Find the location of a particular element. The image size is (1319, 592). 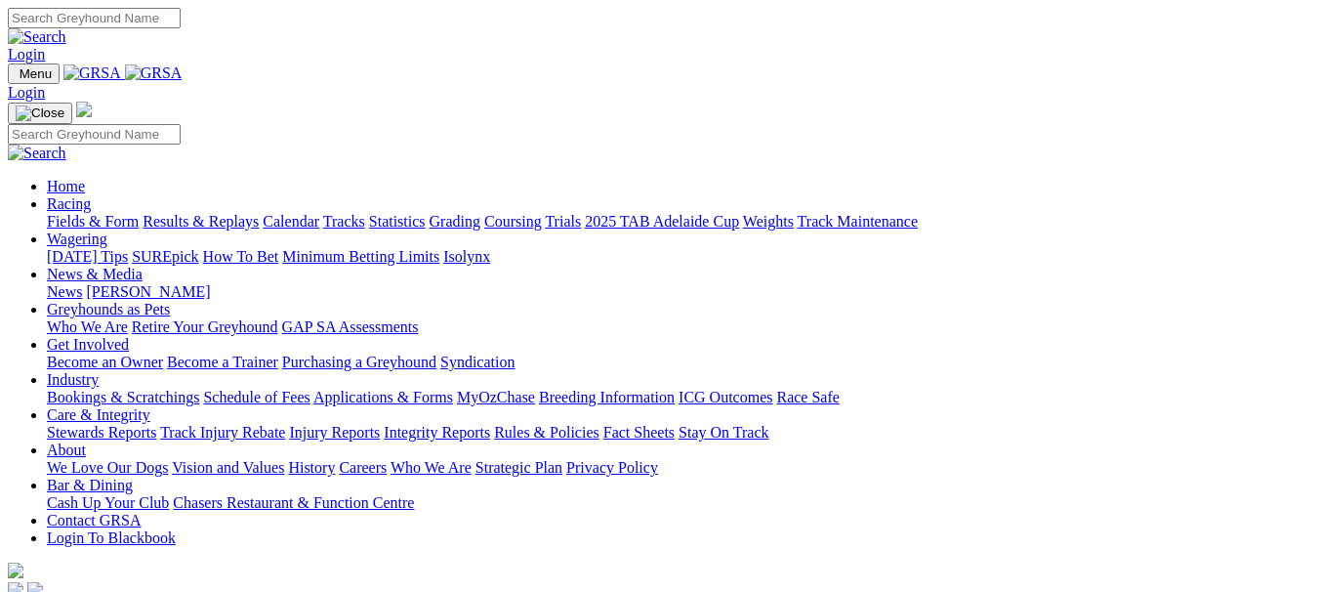

div: Racing is located at coordinates (678, 222).